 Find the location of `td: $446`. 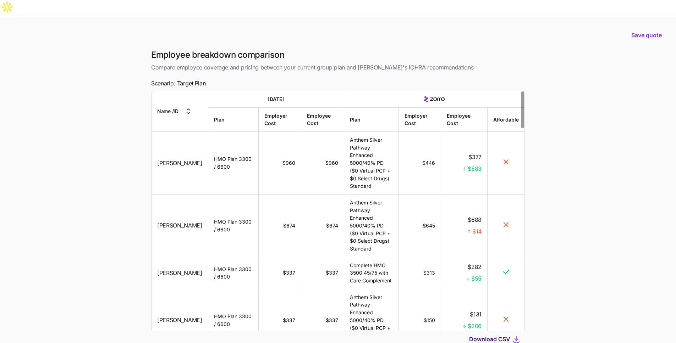

td: $446 is located at coordinates (420, 163).